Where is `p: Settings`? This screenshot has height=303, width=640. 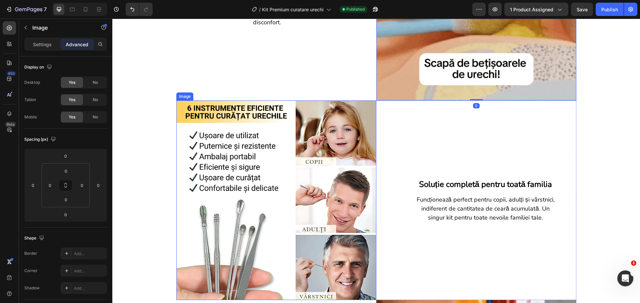
p: Settings is located at coordinates (42, 44).